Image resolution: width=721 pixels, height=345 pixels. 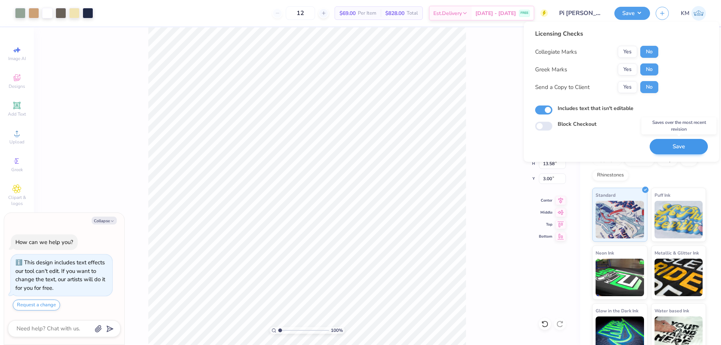 I want to click on span: Top, so click(x=546, y=225).